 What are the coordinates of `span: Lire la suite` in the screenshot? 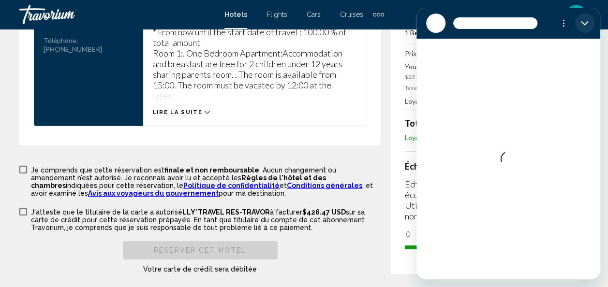 It's located at (178, 112).